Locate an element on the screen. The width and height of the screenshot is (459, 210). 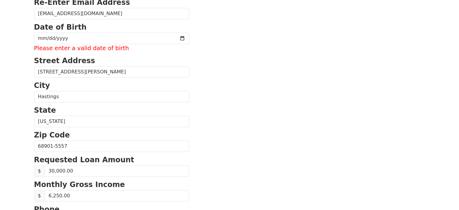
input: City is located at coordinates (112, 97).